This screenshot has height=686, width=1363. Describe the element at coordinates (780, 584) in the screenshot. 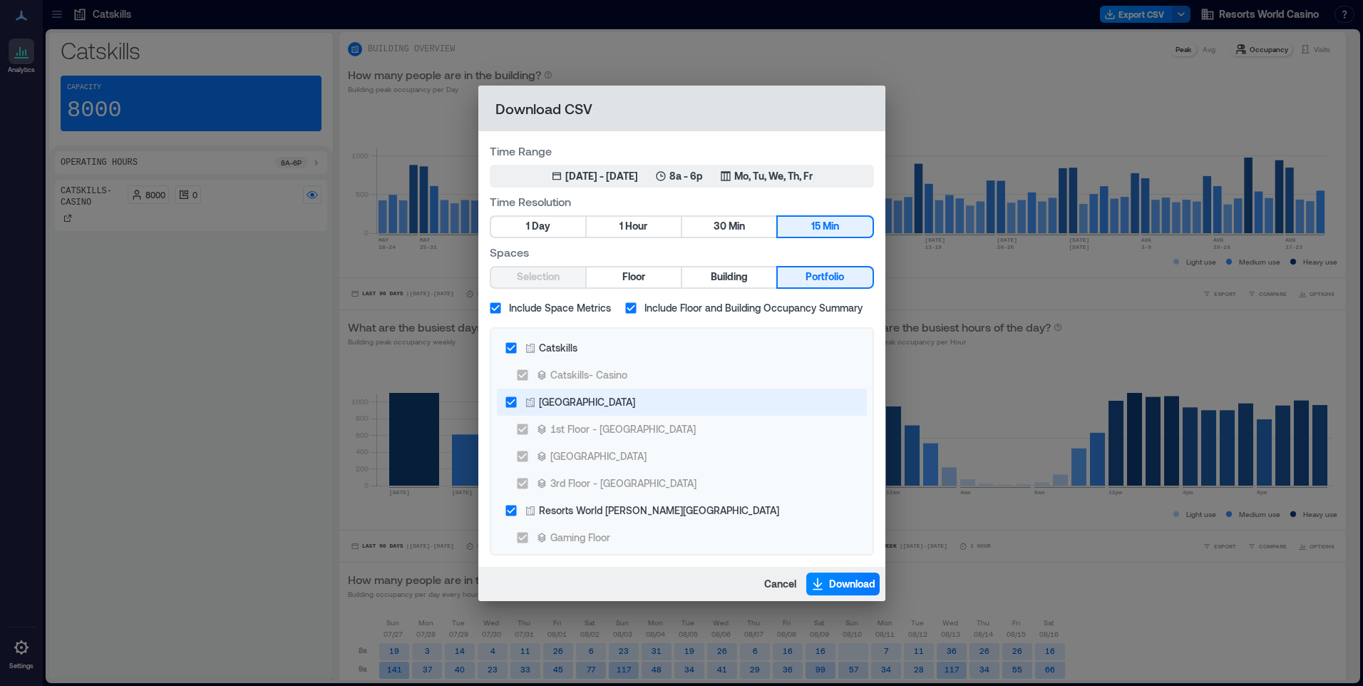

I see `button: Cancel` at that location.